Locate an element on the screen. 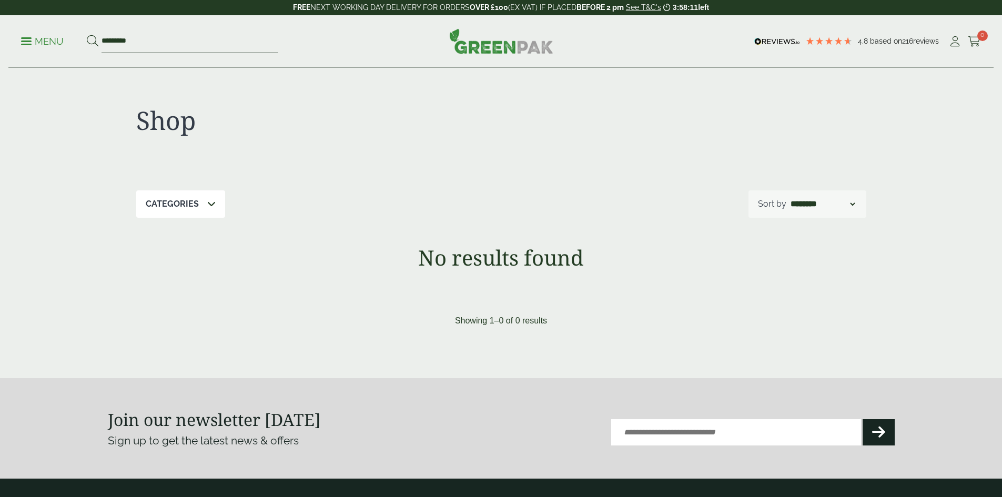  strong: BEFORE 2 pm is located at coordinates (600, 7).